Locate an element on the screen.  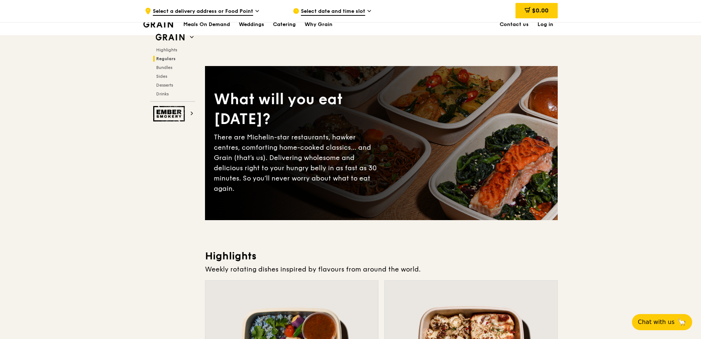
div: Weekly rotating dishes inspired by flavours from around the world. is located at coordinates (381, 270).